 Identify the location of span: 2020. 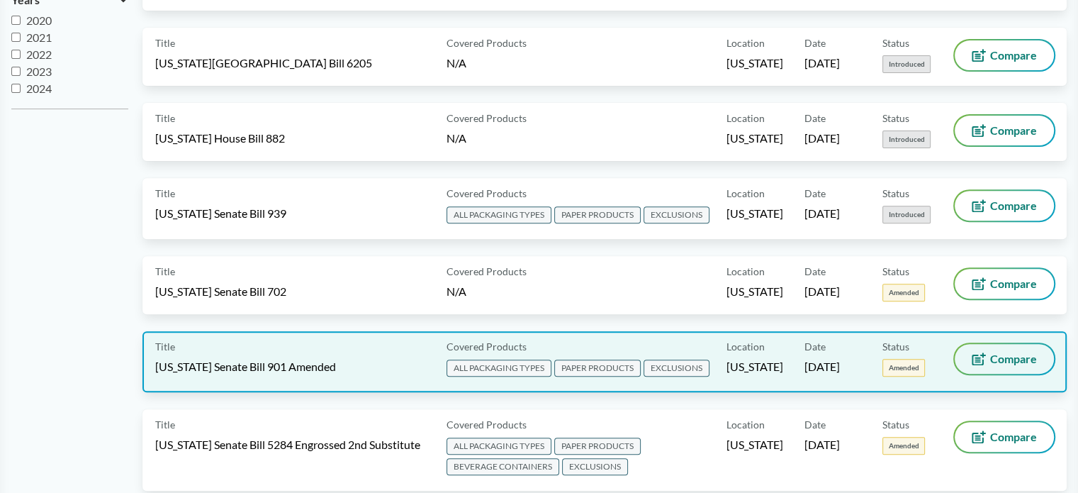
(39, 20).